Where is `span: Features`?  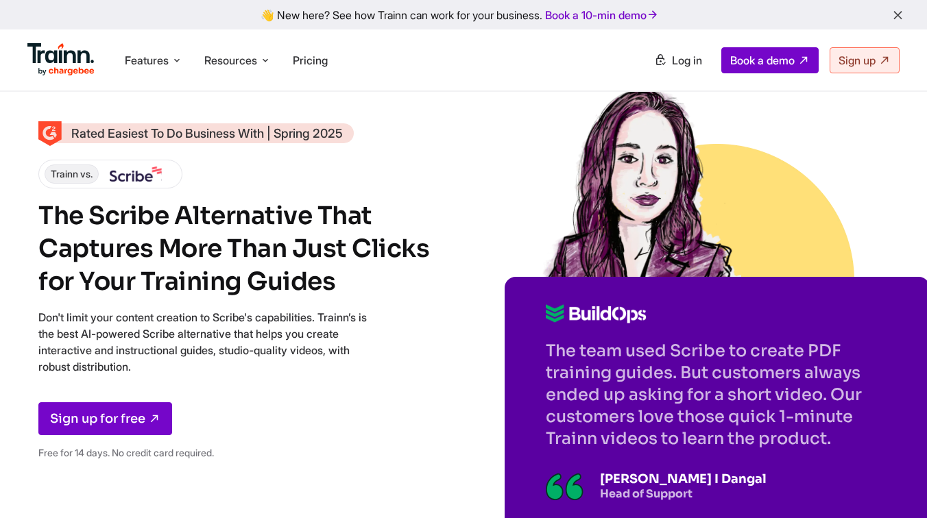
span: Features is located at coordinates (147, 60).